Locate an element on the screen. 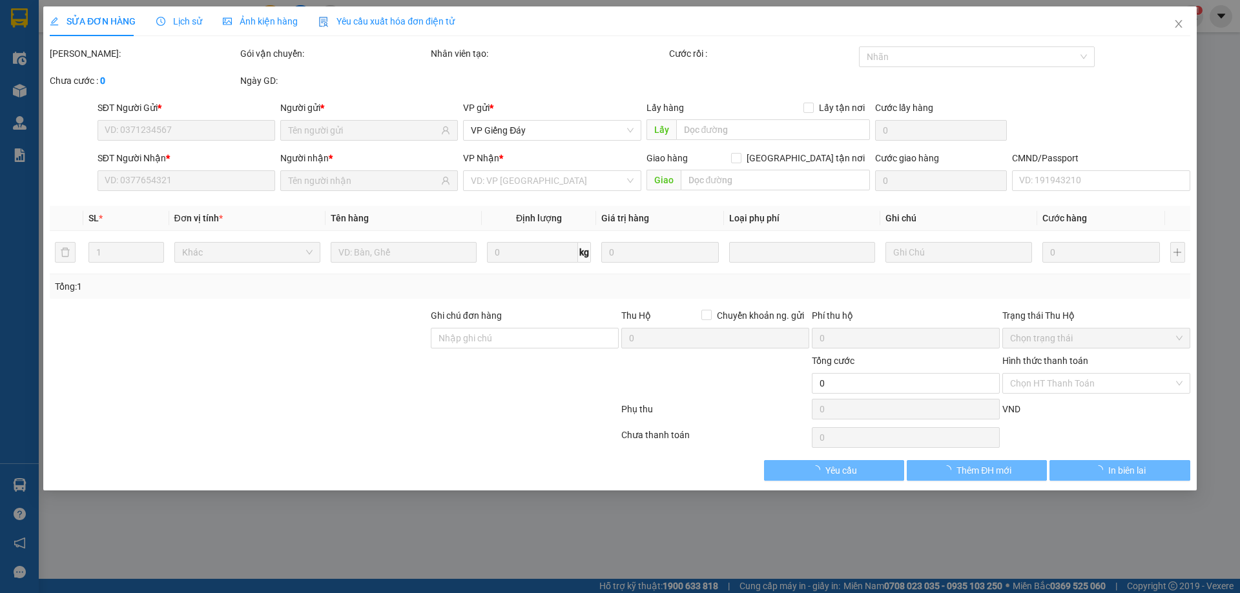  span: VND is located at coordinates (1011, 409).